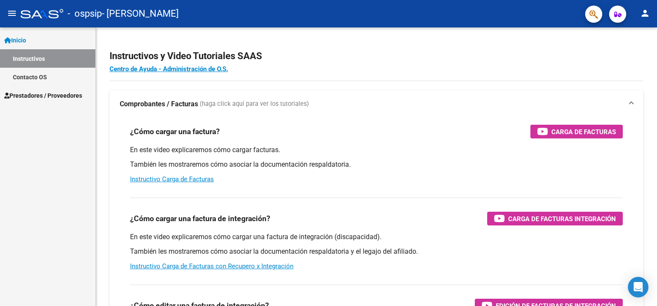  I want to click on span: Inicio, so click(15, 40).